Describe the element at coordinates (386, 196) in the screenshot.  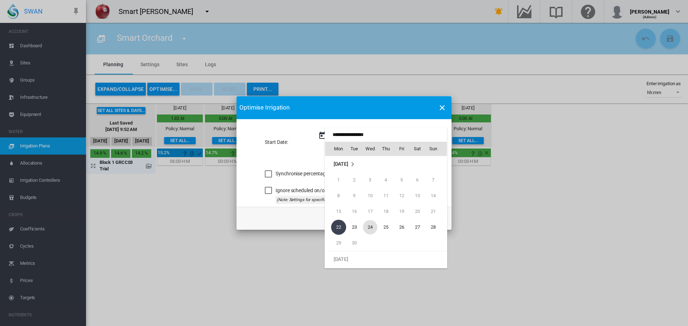
I see `tr: Week 2` at that location.